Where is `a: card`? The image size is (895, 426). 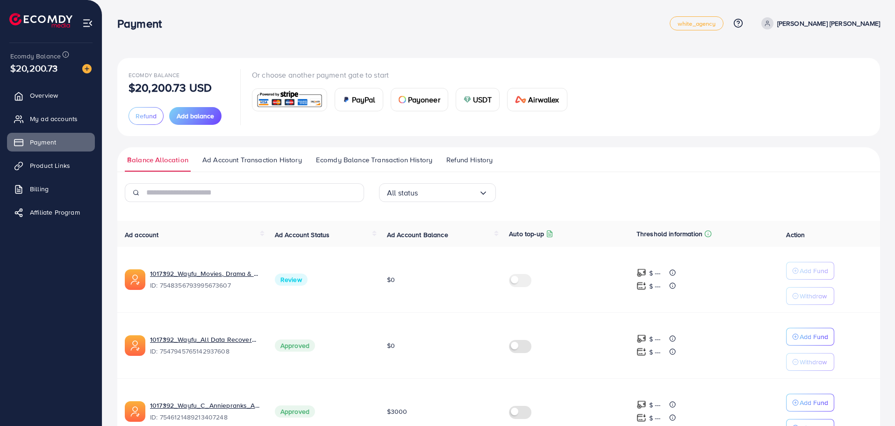 a: card is located at coordinates (289, 100).